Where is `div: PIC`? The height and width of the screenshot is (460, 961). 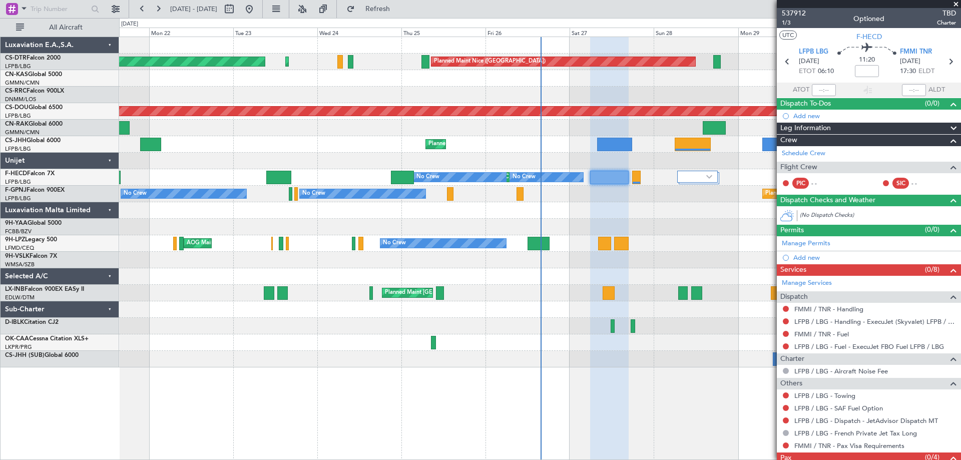
div: PIC is located at coordinates (800, 183).